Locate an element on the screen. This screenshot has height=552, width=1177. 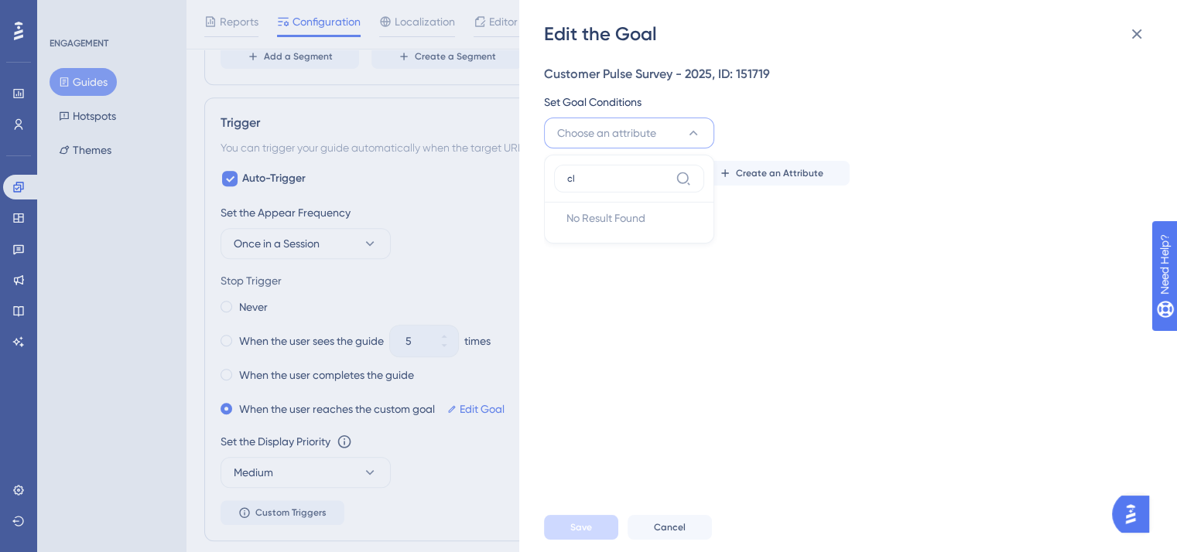
span: Choose an attribute is located at coordinates (606, 133).